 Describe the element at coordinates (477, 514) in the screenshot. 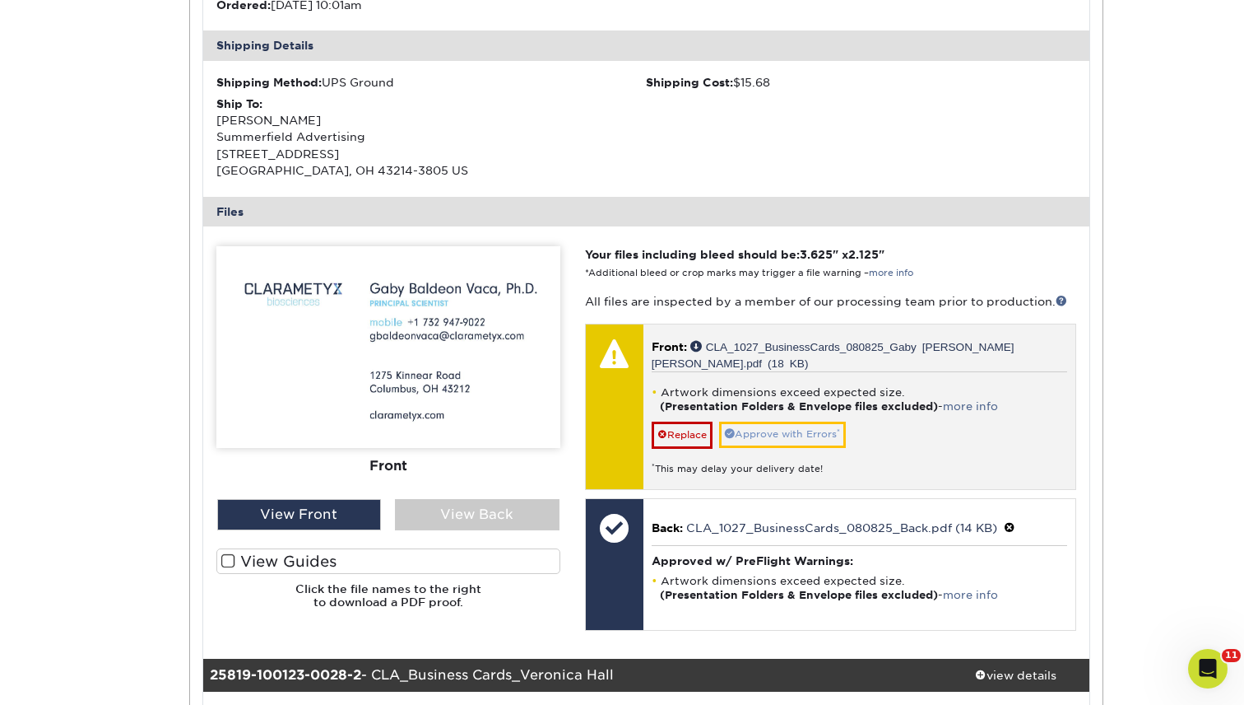

I see `div: View Back` at that location.